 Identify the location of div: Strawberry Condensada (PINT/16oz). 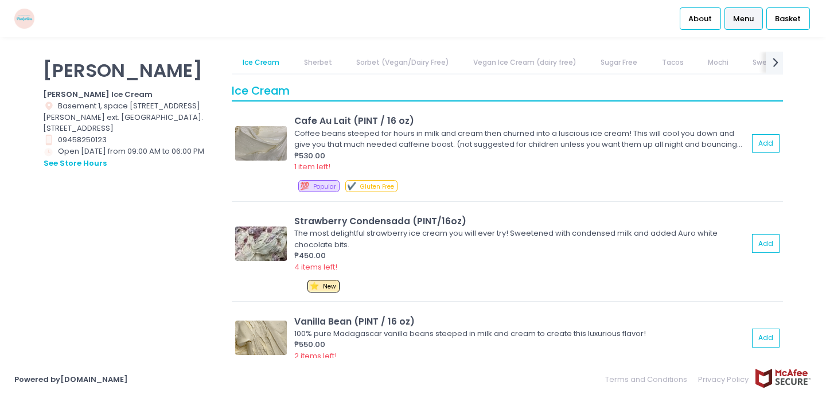
(521, 221).